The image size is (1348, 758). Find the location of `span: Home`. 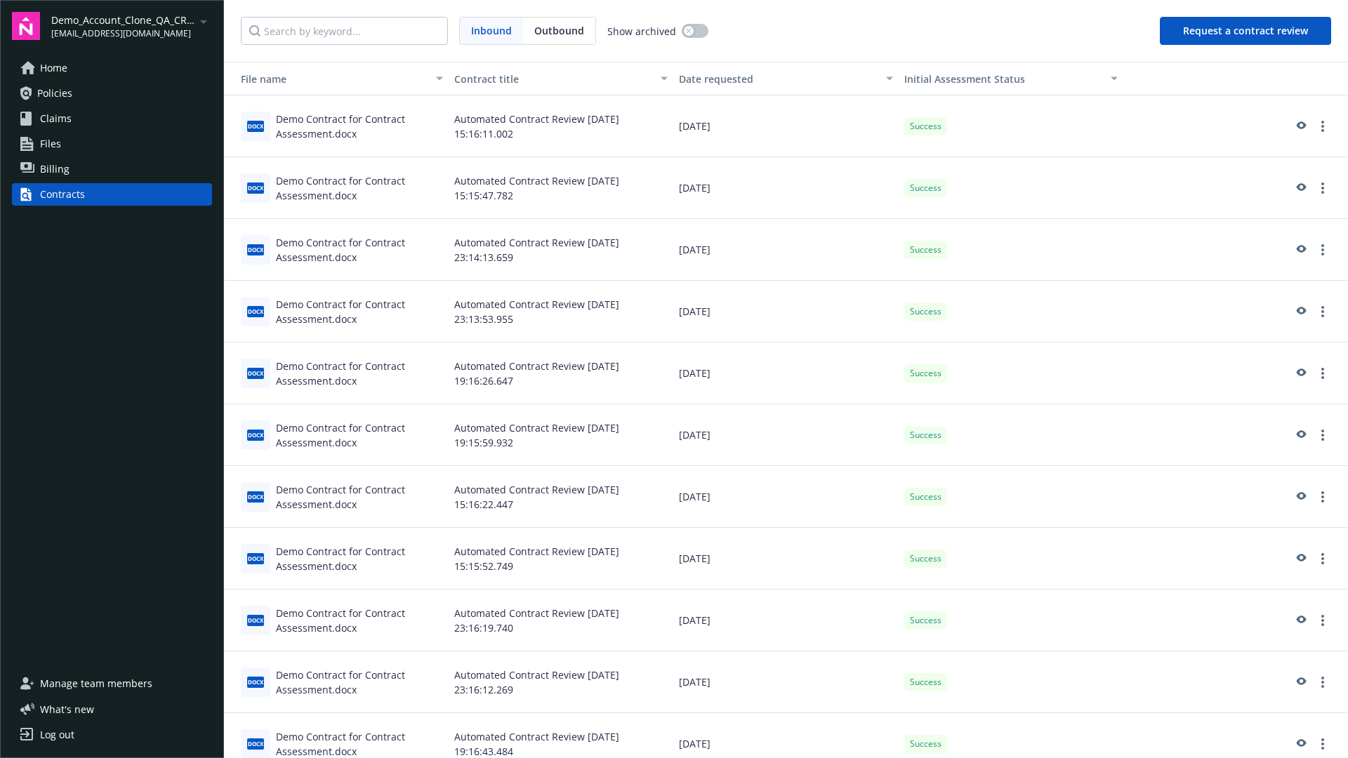

span: Home is located at coordinates (53, 68).